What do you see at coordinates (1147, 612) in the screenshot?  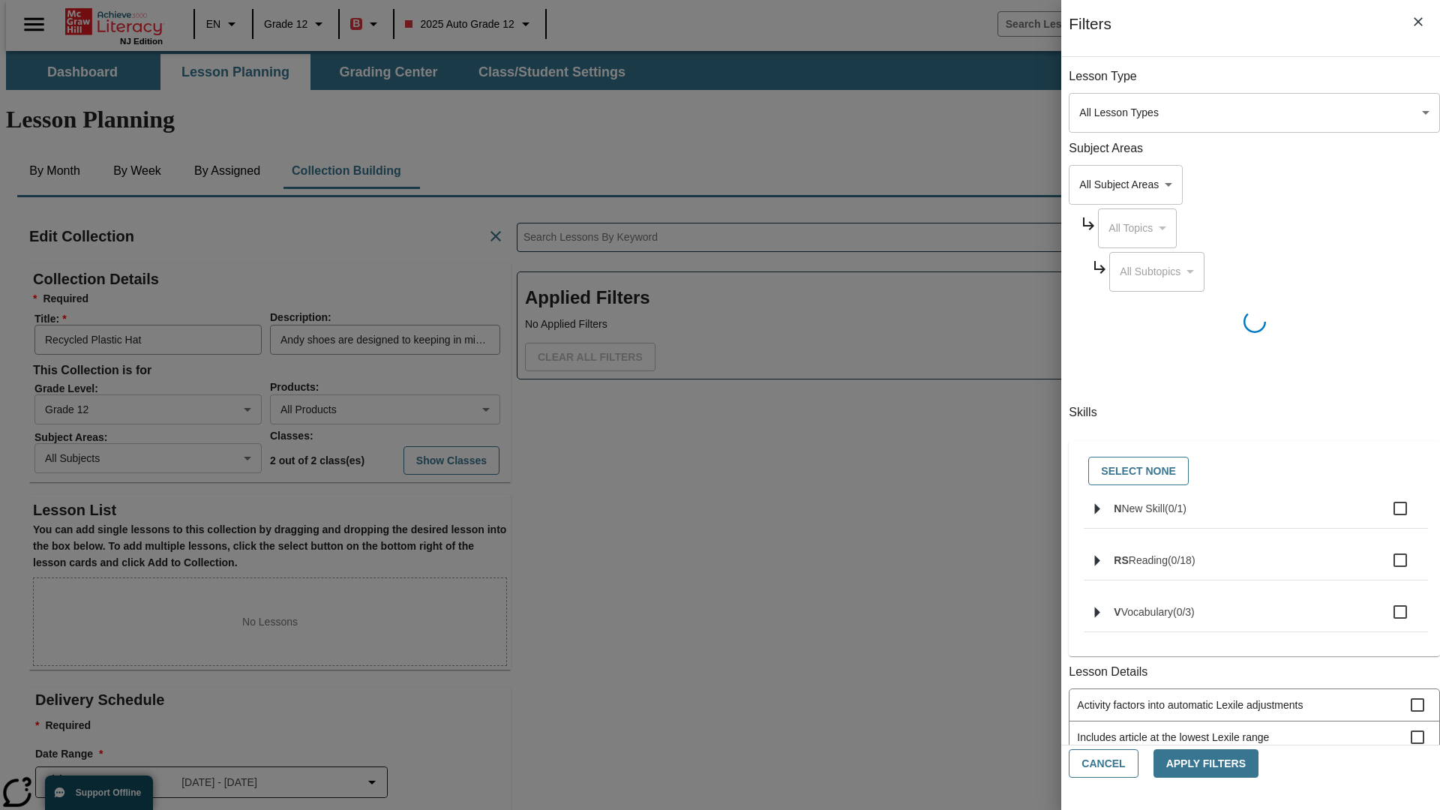 I see `span: Vocabulary` at bounding box center [1147, 612].